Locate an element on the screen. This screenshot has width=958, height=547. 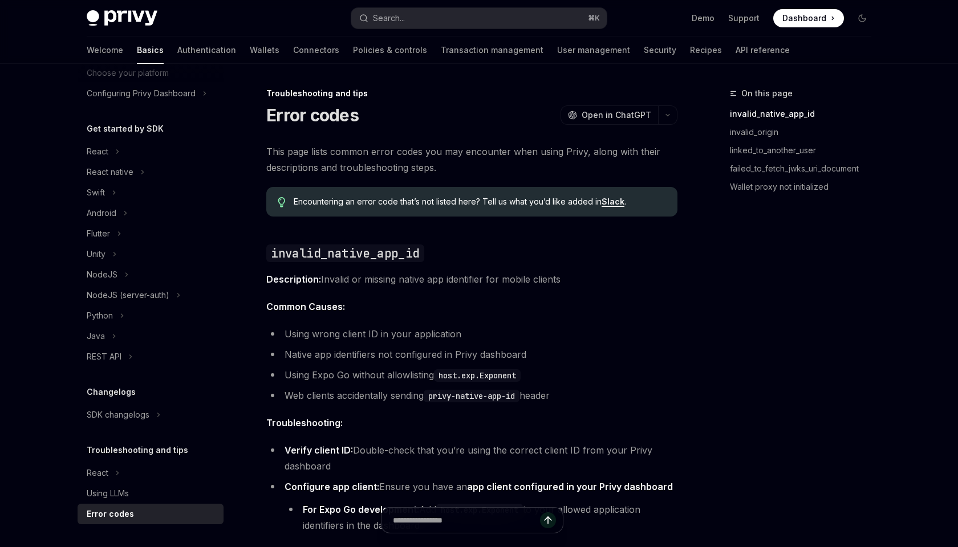
div: Swift is located at coordinates (96, 193).